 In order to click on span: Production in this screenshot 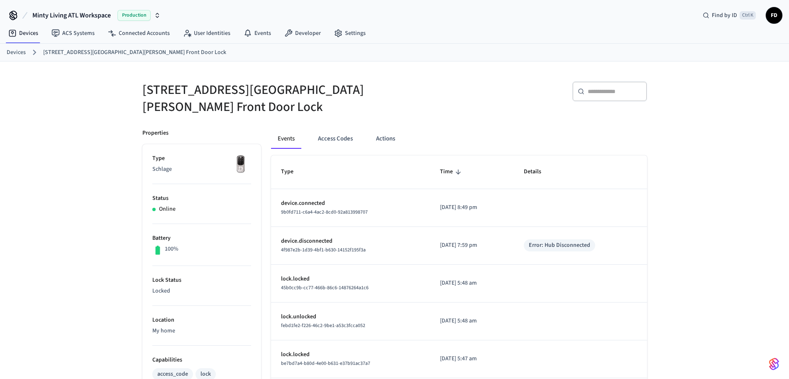, I will do `click(134, 15)`.